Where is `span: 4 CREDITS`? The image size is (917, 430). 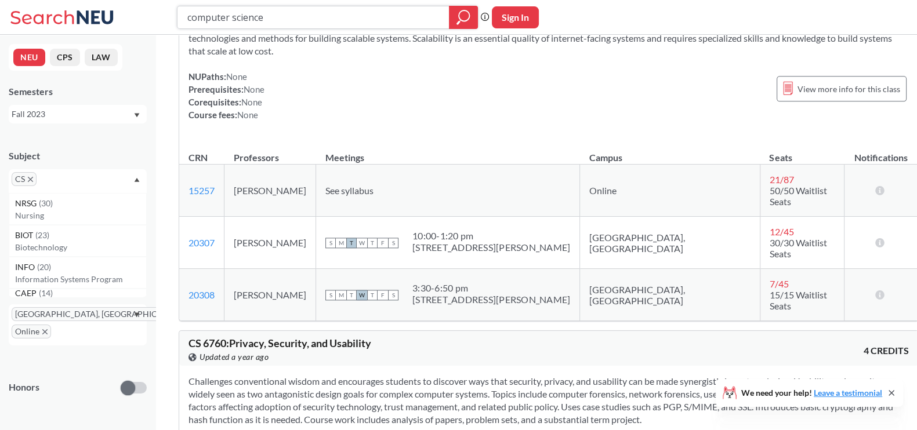
span: 4 CREDITS is located at coordinates (886, 351).